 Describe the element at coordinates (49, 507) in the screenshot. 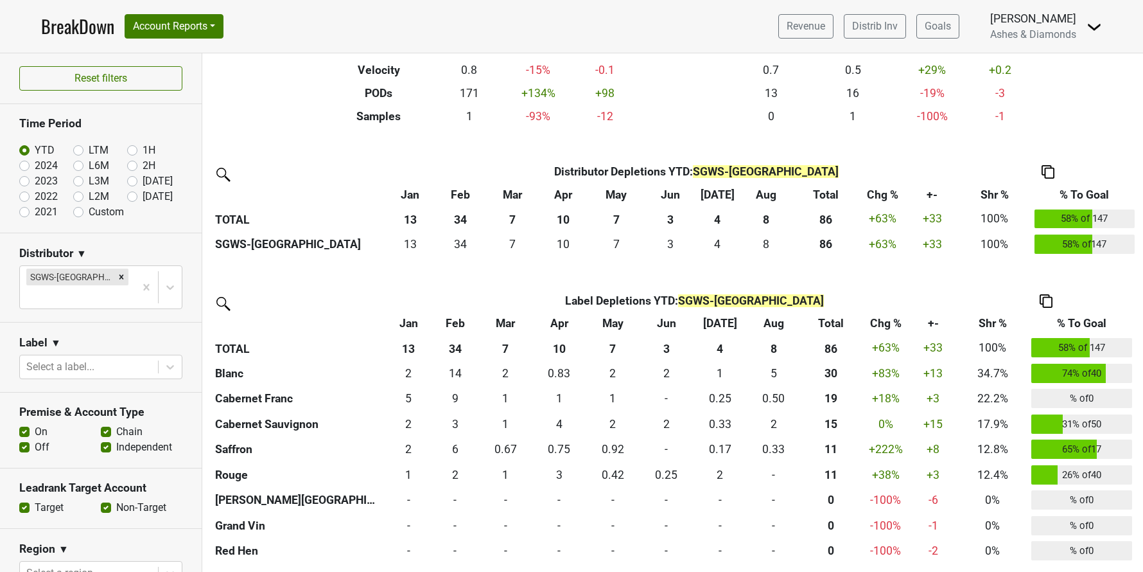

I see `label: Target` at that location.